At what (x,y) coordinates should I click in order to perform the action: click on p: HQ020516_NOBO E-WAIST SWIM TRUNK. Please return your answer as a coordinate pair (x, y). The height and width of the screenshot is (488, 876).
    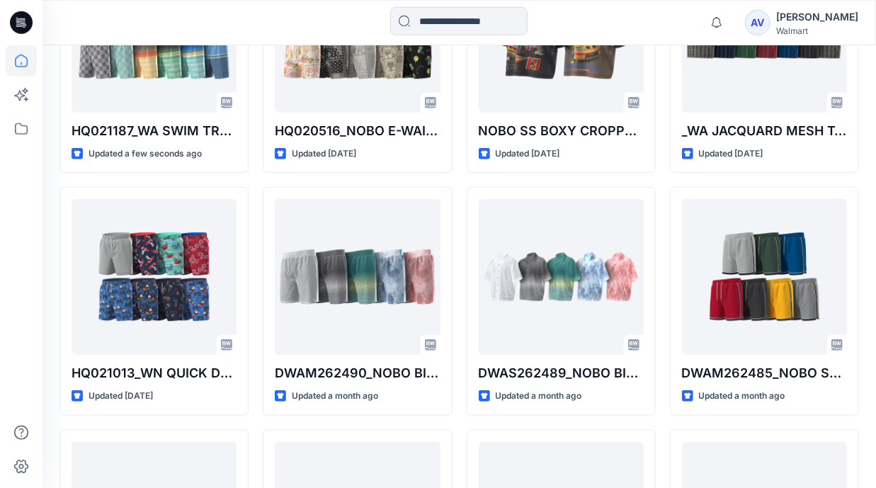
    Looking at the image, I should click on (357, 131).